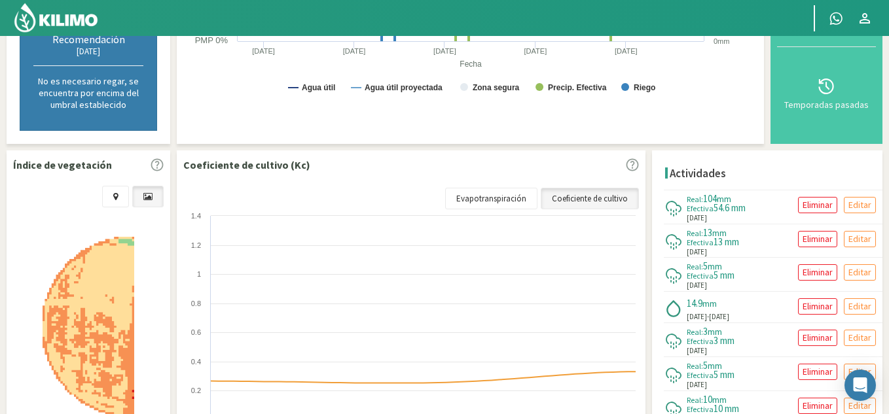 This screenshot has width=889, height=414. Describe the element at coordinates (88, 39) in the screenshot. I see `div: Recomendación` at that location.